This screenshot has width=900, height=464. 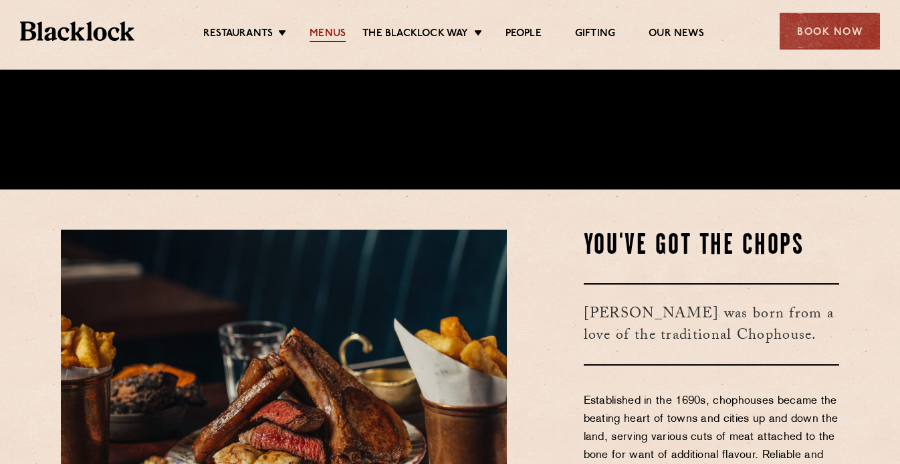 I want to click on div: Book Now, so click(x=830, y=31).